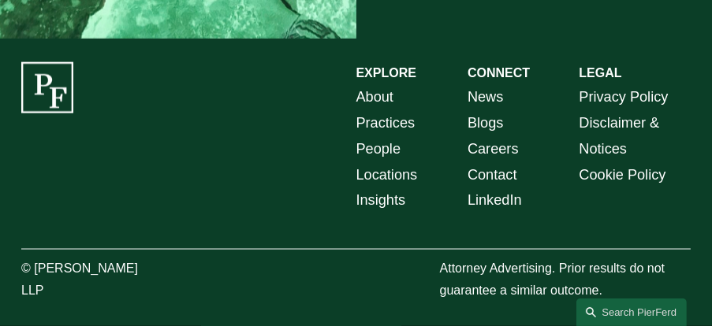 The image size is (712, 326). I want to click on a: Locations, so click(387, 175).